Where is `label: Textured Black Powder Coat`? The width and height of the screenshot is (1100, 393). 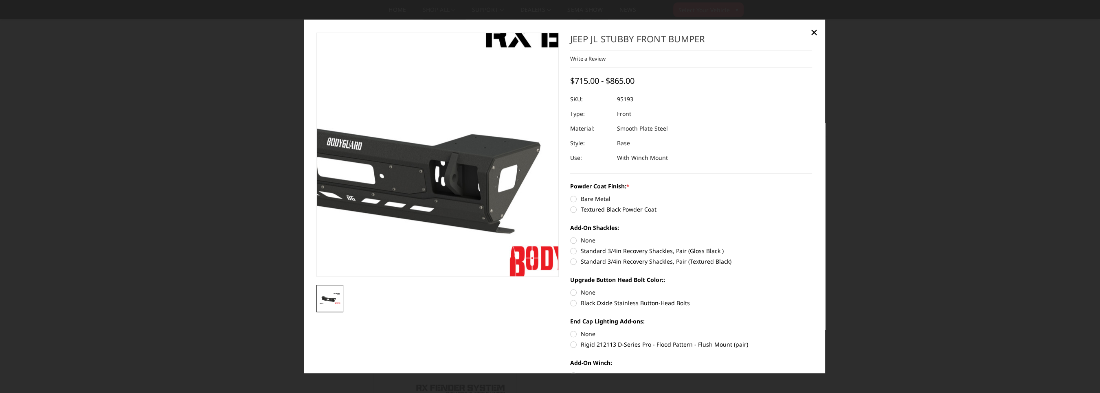 label: Textured Black Powder Coat is located at coordinates (691, 210).